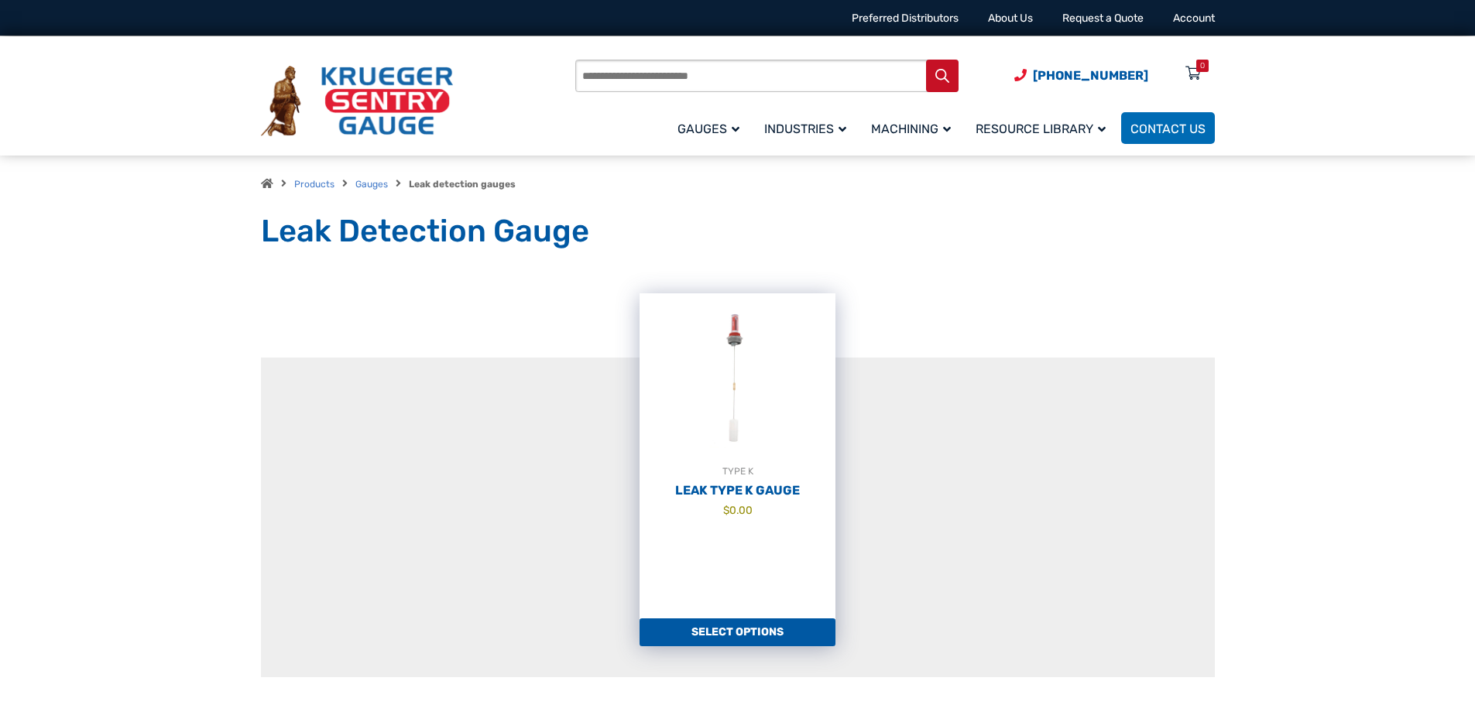 Image resolution: width=1475 pixels, height=705 pixels. I want to click on div: TYPE K, so click(737, 471).